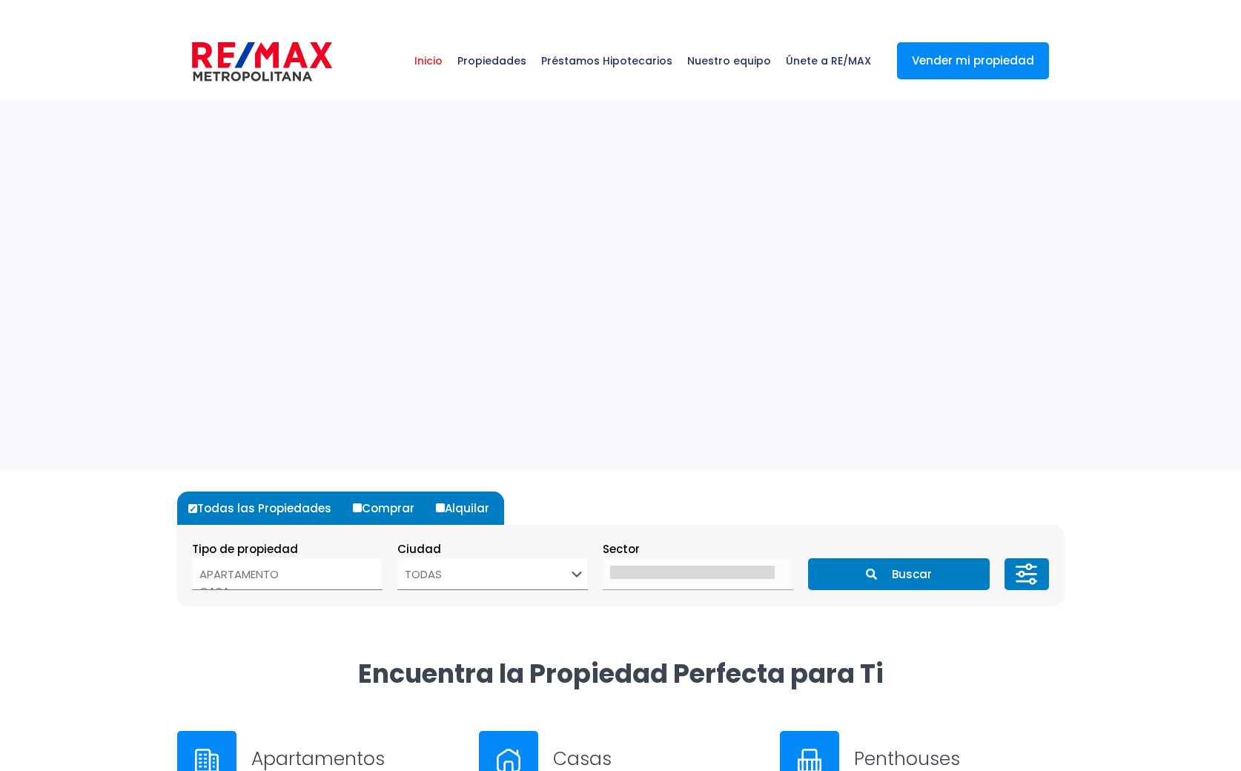 The image size is (1241, 771). What do you see at coordinates (898, 574) in the screenshot?
I see `button: Buscar` at bounding box center [898, 574].